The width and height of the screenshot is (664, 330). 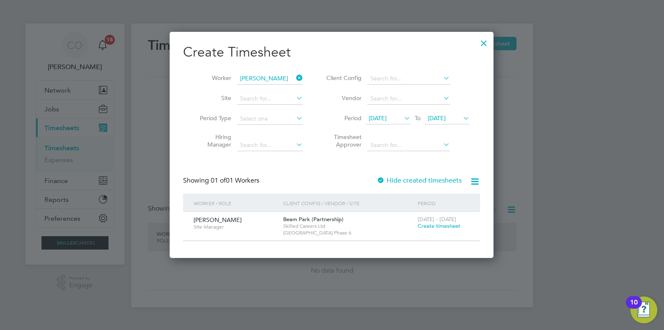 I want to click on span: Site Manager, so click(x=235, y=227).